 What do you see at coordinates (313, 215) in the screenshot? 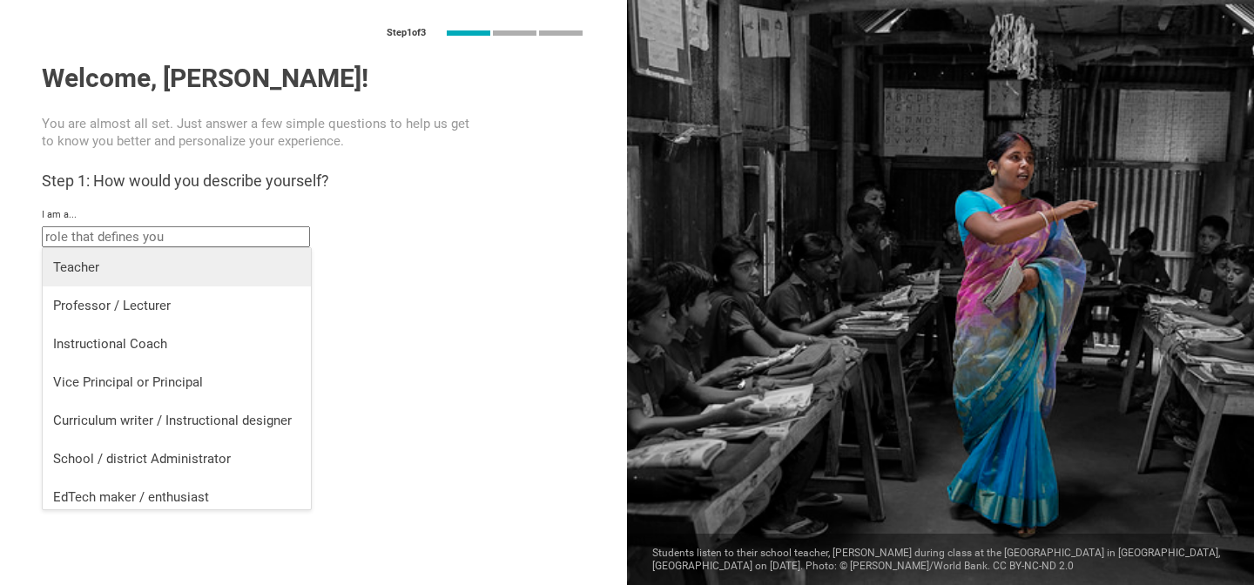
I see `div: I am a...` at bounding box center [313, 215].